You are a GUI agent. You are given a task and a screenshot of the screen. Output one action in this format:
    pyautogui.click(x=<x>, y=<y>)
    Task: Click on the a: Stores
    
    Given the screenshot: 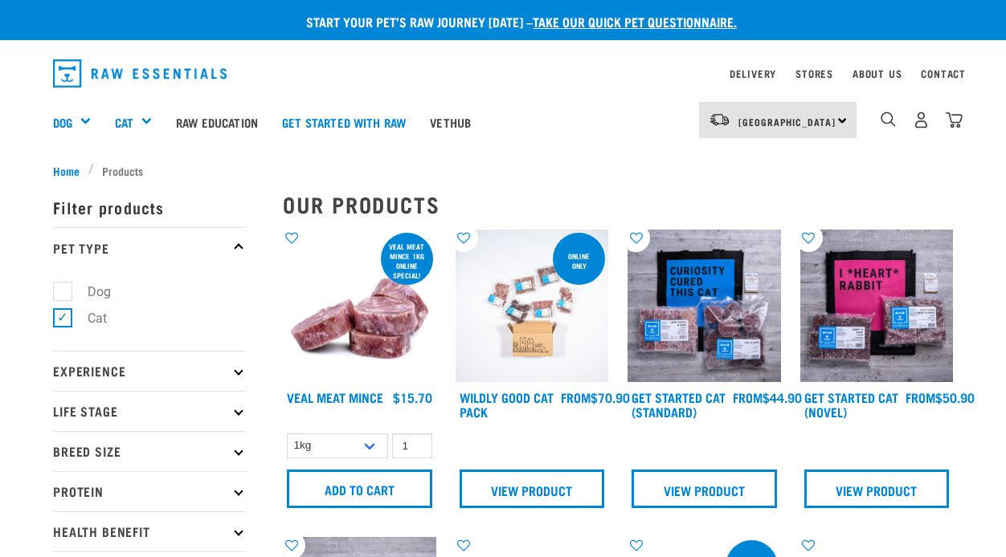 What is the action you would take?
    pyautogui.click(x=814, y=73)
    